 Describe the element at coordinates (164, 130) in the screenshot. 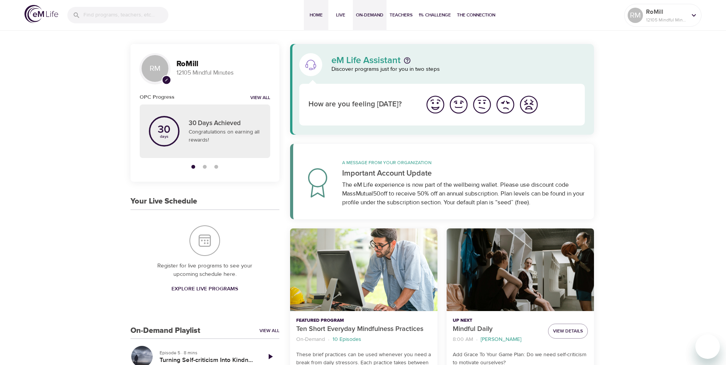

I see `p: 30` at that location.